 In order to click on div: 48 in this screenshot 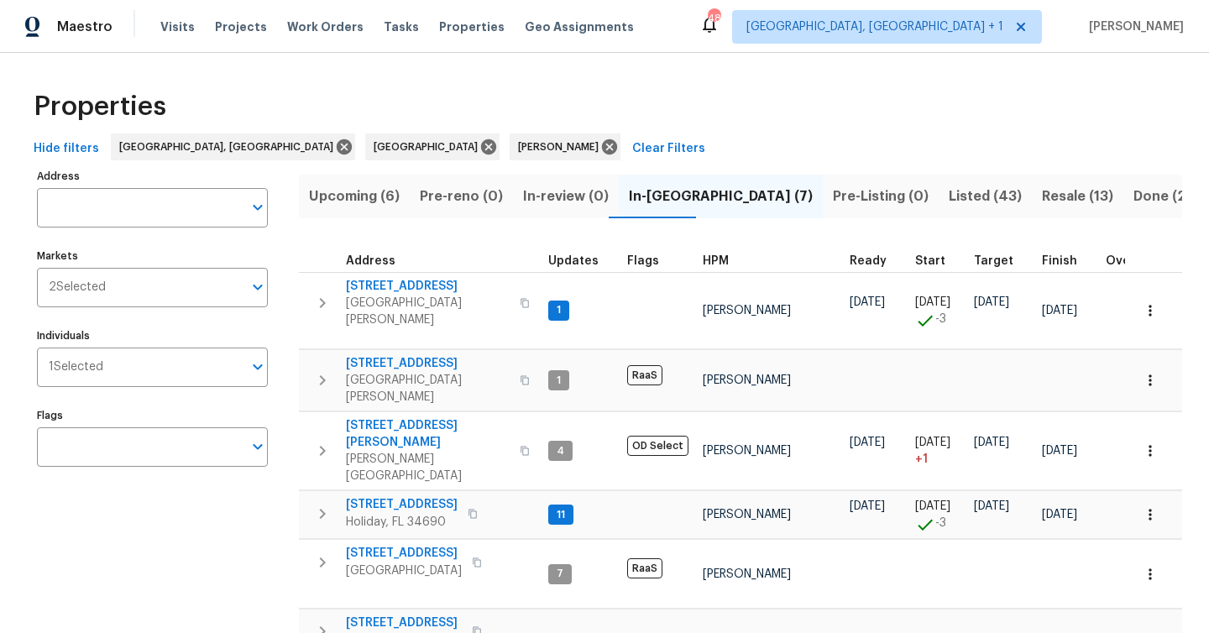, I will do `click(714, 18)`.